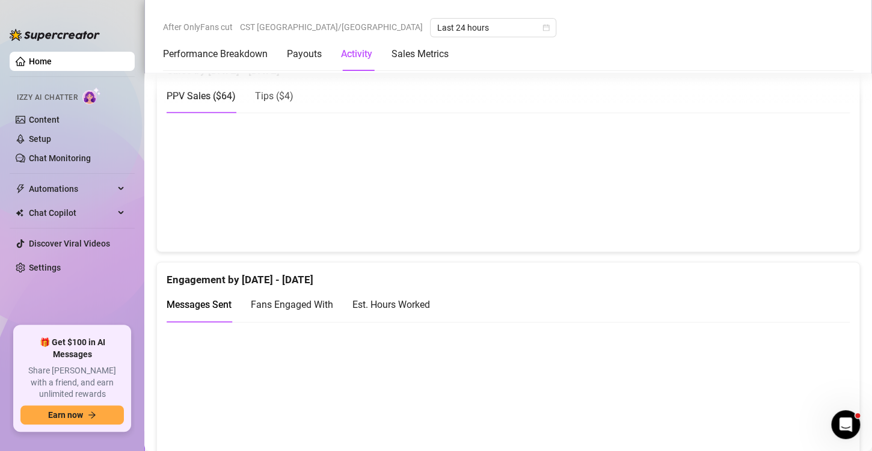  What do you see at coordinates (44, 120) in the screenshot?
I see `a: Content` at bounding box center [44, 120].